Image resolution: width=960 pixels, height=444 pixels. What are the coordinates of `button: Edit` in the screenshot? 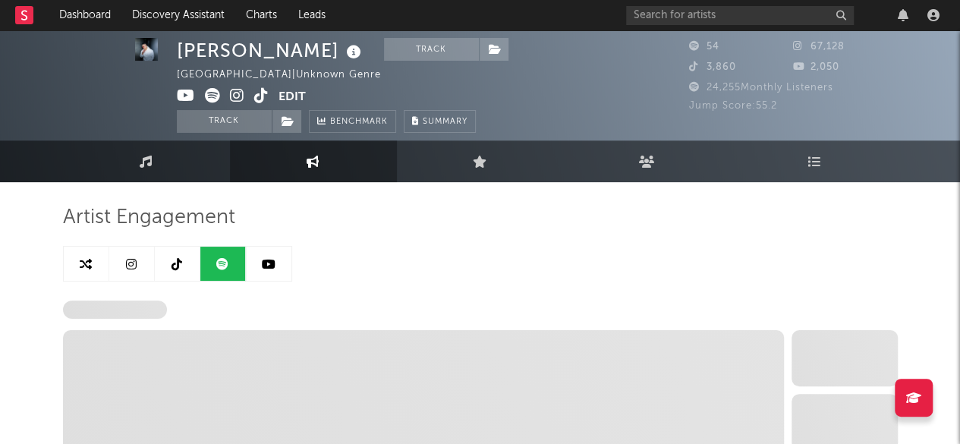 It's located at (292, 97).